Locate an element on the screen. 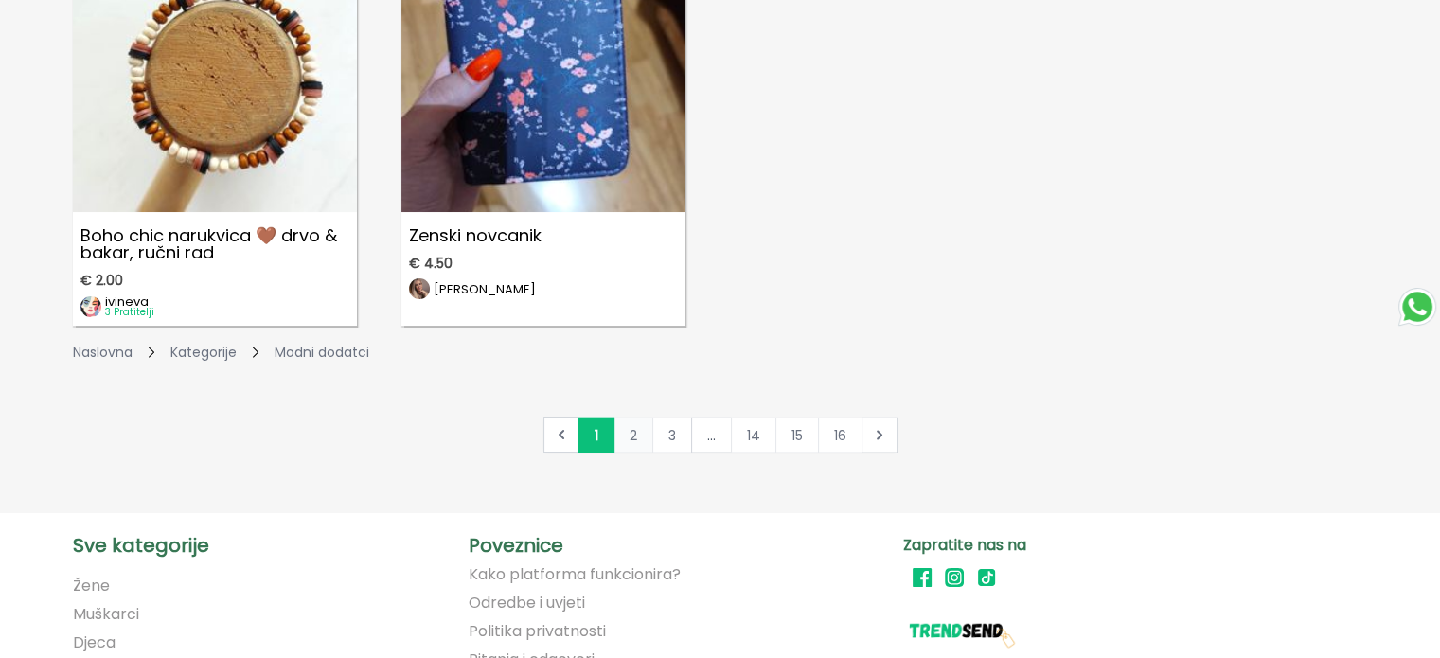 Image resolution: width=1440 pixels, height=658 pixels. p: Poveznice is located at coordinates (682, 545).